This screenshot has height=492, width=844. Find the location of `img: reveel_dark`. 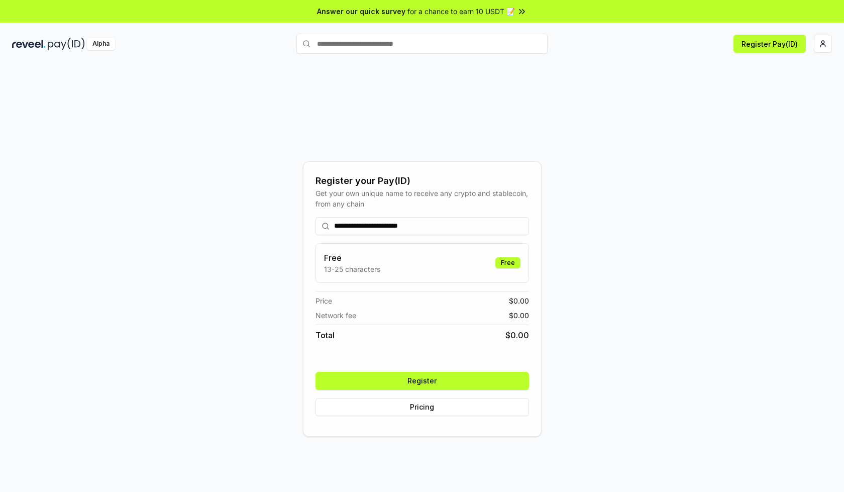

img: reveel_dark is located at coordinates (29, 44).